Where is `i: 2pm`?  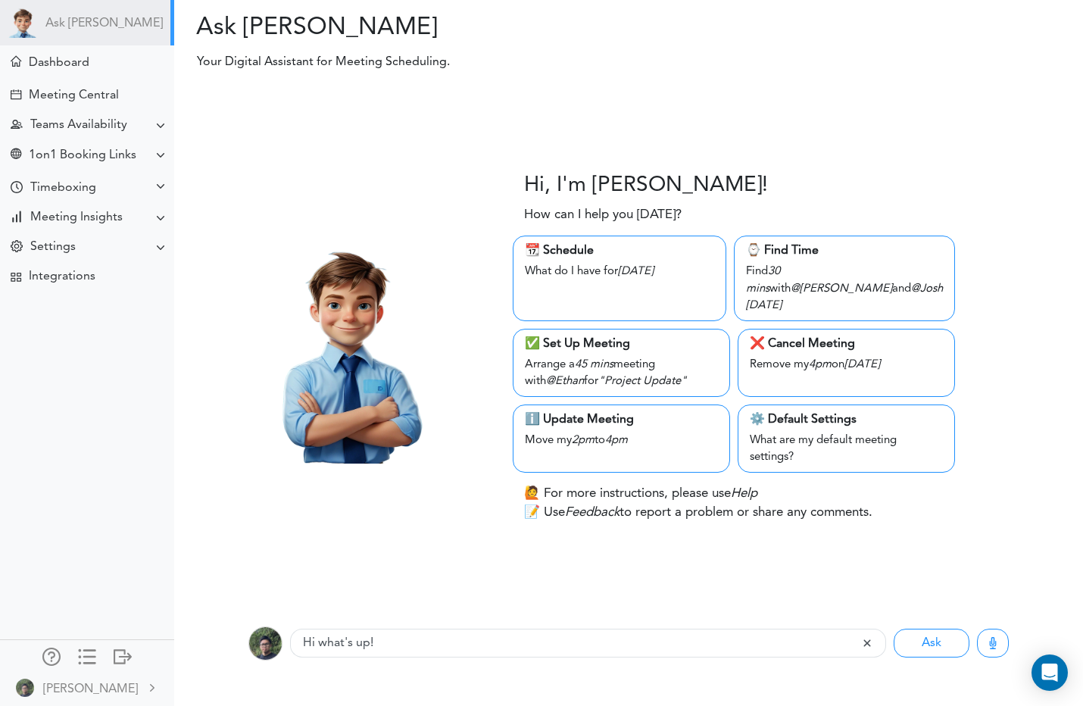 i: 2pm is located at coordinates (583, 440).